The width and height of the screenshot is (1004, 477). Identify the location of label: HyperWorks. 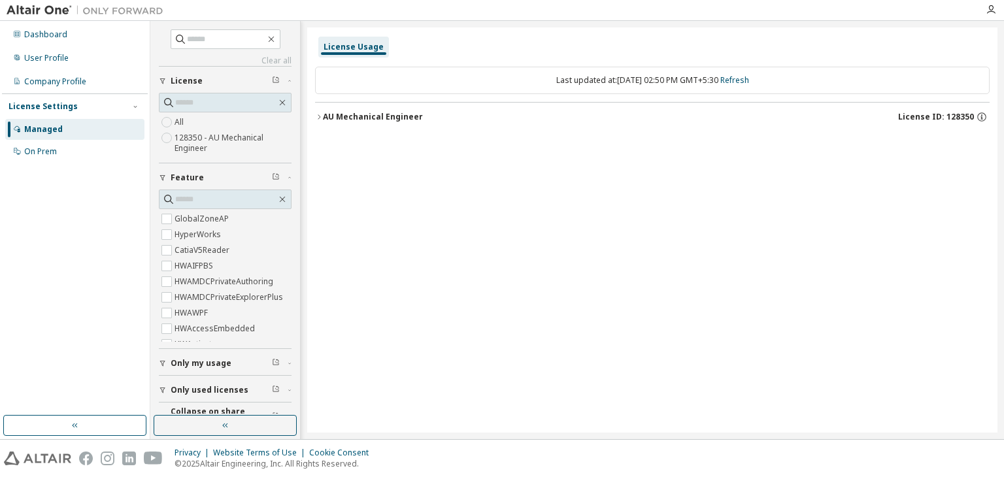
(199, 235).